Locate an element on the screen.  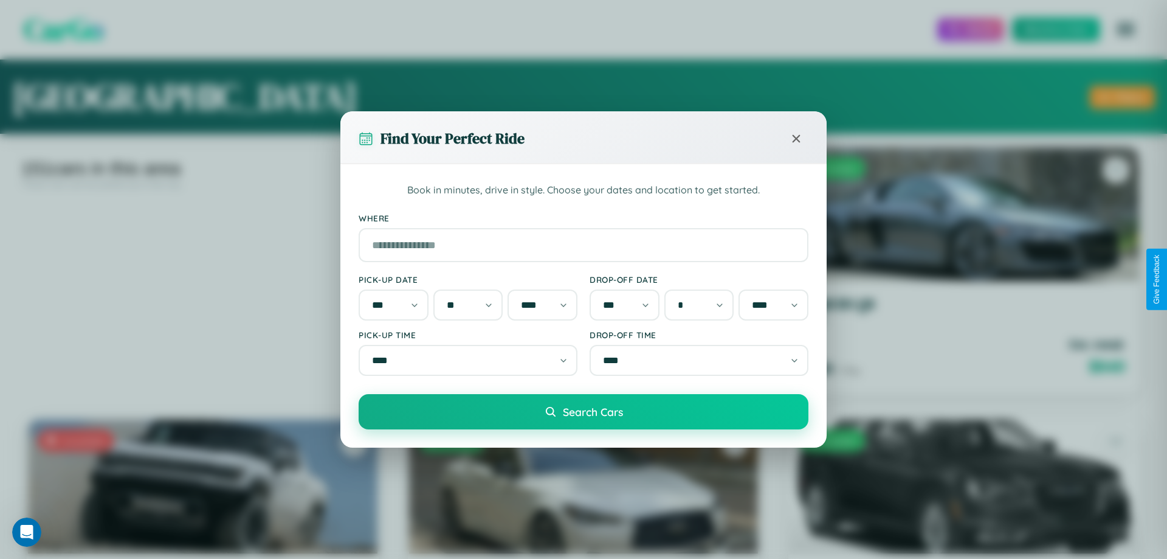
label: Pick-up Date is located at coordinates (468, 279).